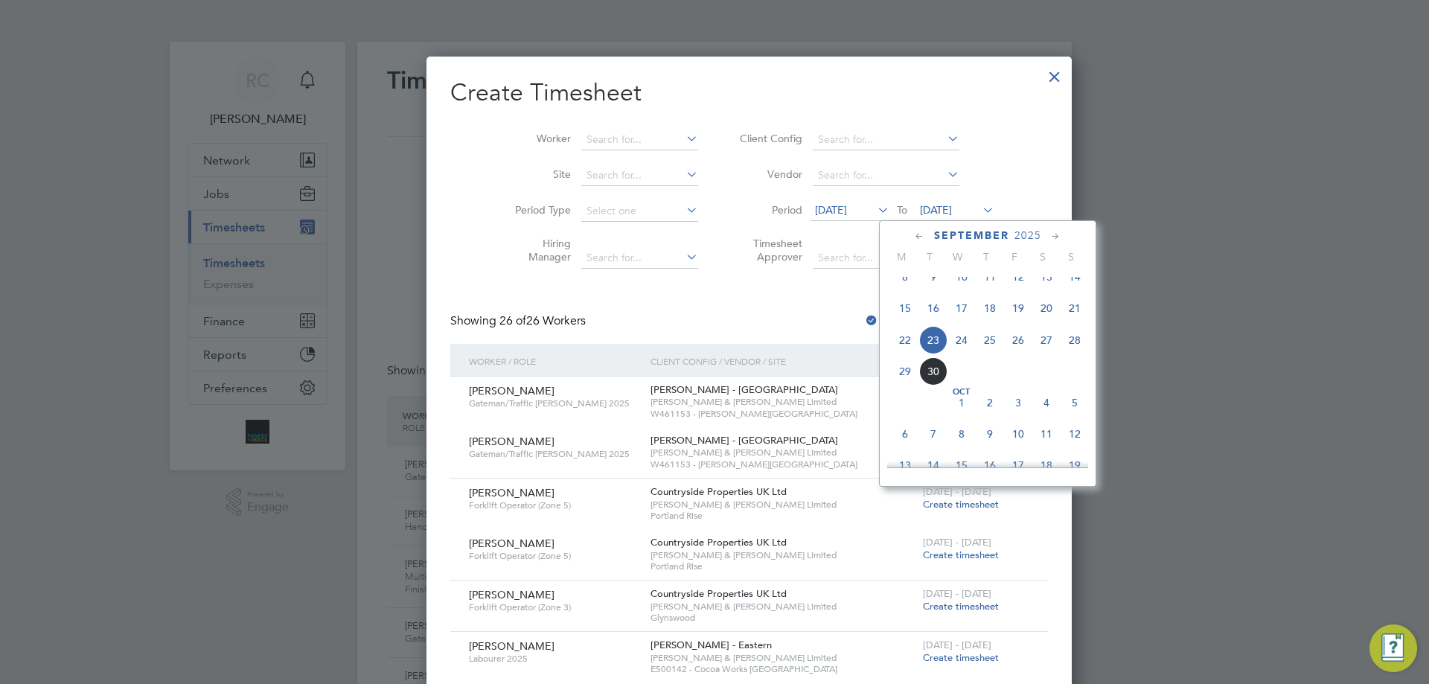 Image resolution: width=1429 pixels, height=684 pixels. Describe the element at coordinates (962, 392) in the screenshot. I see `span: Oct` at that location.